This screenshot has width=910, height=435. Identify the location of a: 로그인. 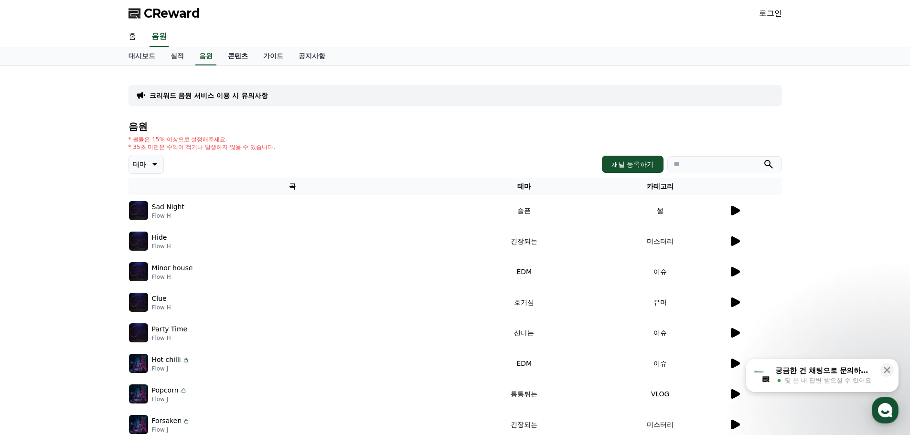
(771, 13).